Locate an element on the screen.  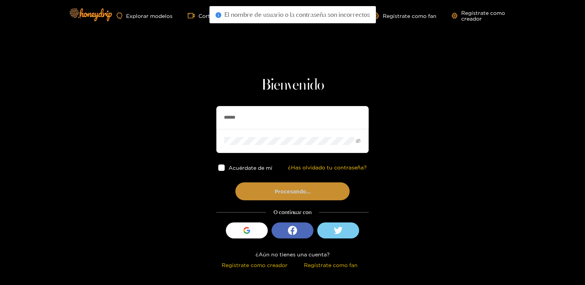
font: ¿Aún no tienes una cuenta? is located at coordinates (293, 254).